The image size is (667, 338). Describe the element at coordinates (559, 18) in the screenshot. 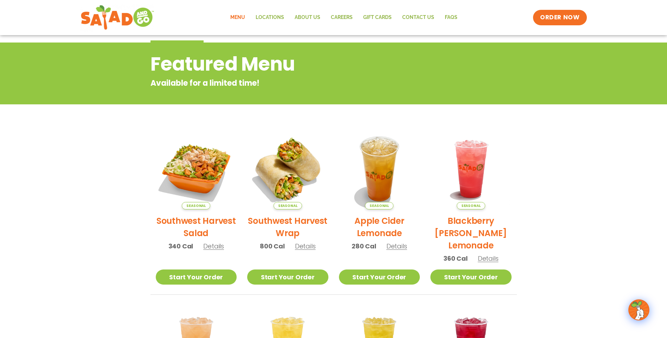

I see `a: ORDER NOW` at that location.